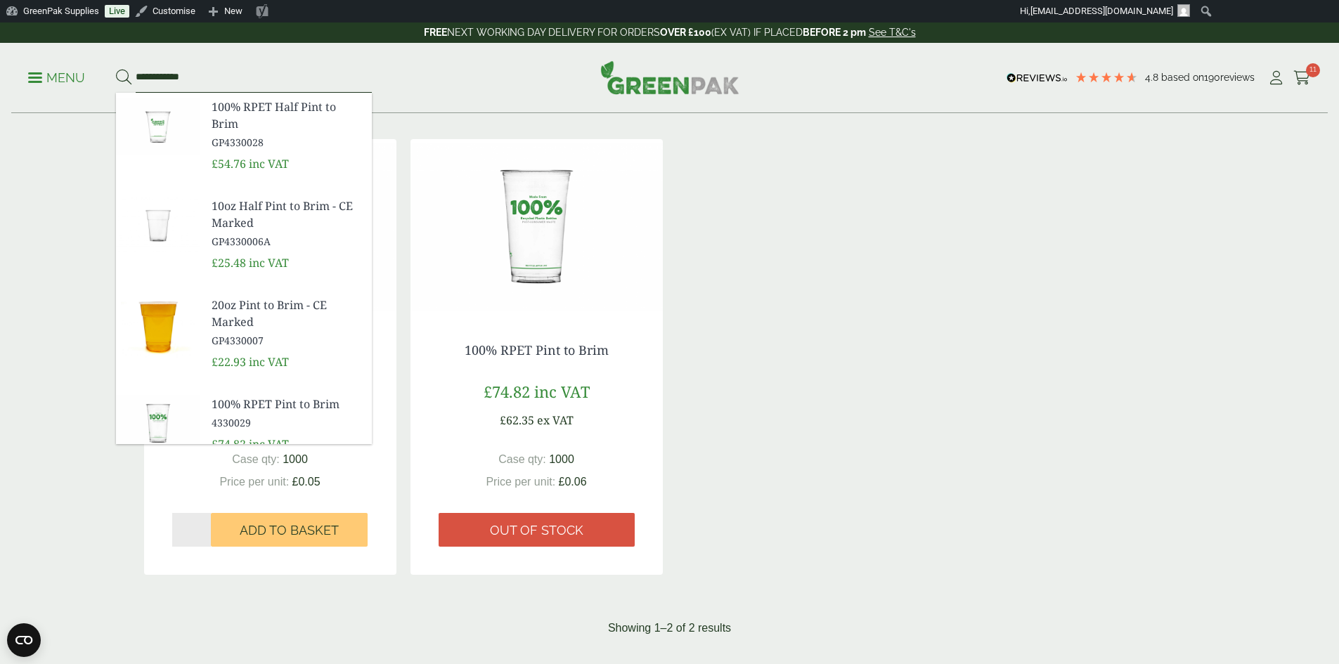  What do you see at coordinates (1313, 70) in the screenshot?
I see `span: 11` at bounding box center [1313, 70].